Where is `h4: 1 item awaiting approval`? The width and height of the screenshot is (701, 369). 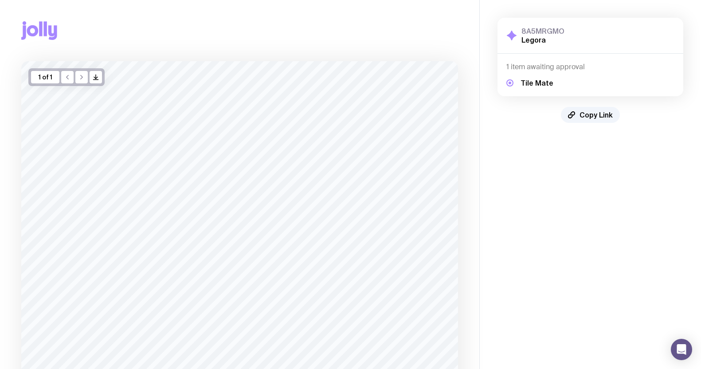
h4: 1 item awaiting approval is located at coordinates (590, 67).